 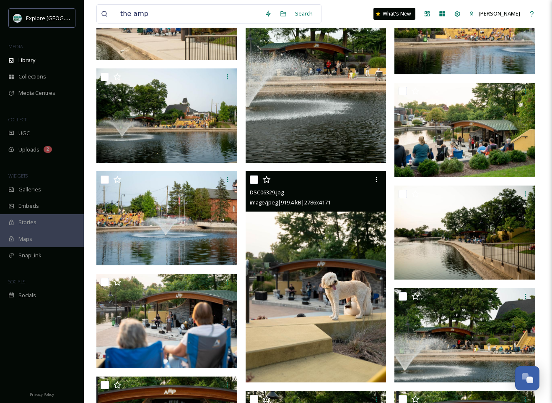 What do you see at coordinates (395, 14) in the screenshot?
I see `a: What's New` at bounding box center [395, 14].